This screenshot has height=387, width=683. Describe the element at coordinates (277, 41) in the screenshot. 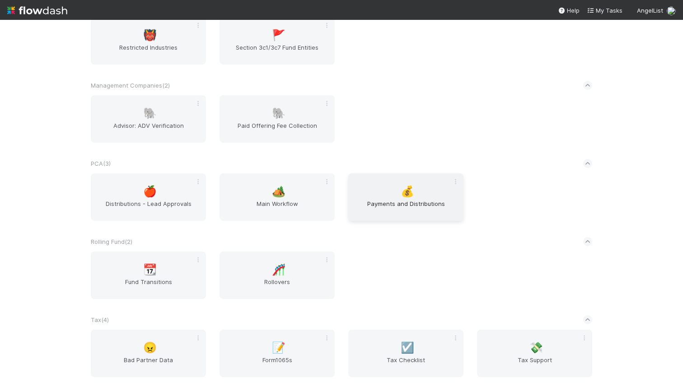

I see `a: 🚩Section 3c1/3c7 Fund Entities` at that location.